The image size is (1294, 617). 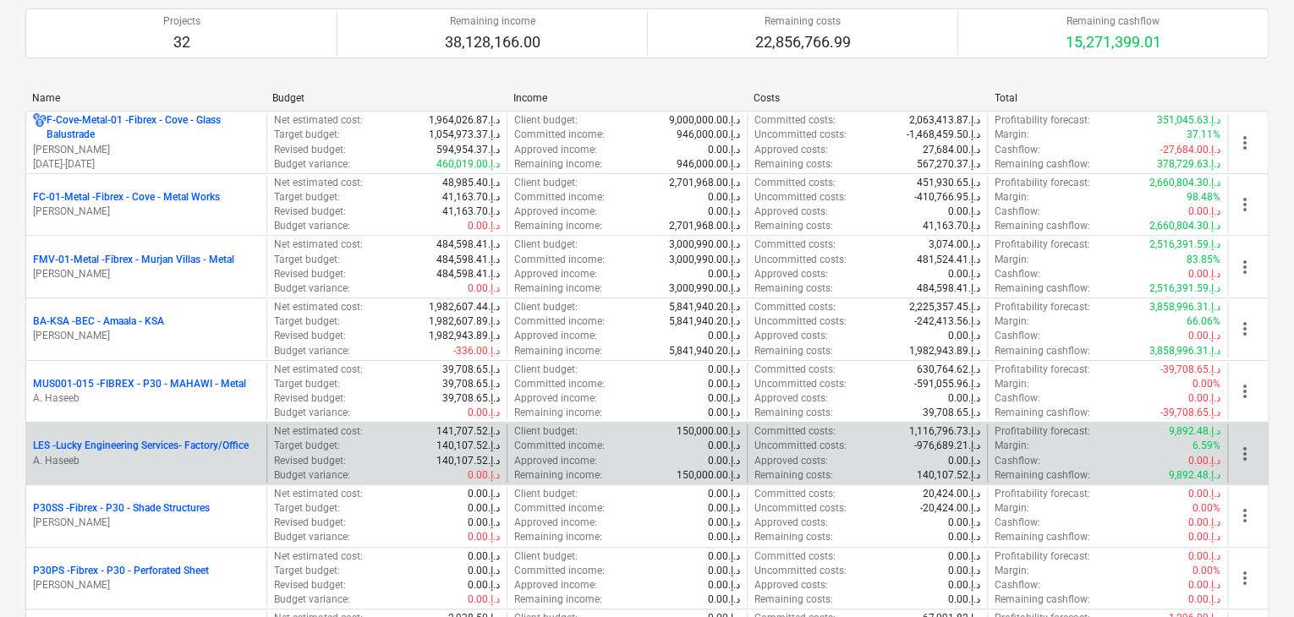 What do you see at coordinates (945, 120) in the screenshot?
I see `p: 2,063,413.87د.إ.‏` at bounding box center [945, 120].